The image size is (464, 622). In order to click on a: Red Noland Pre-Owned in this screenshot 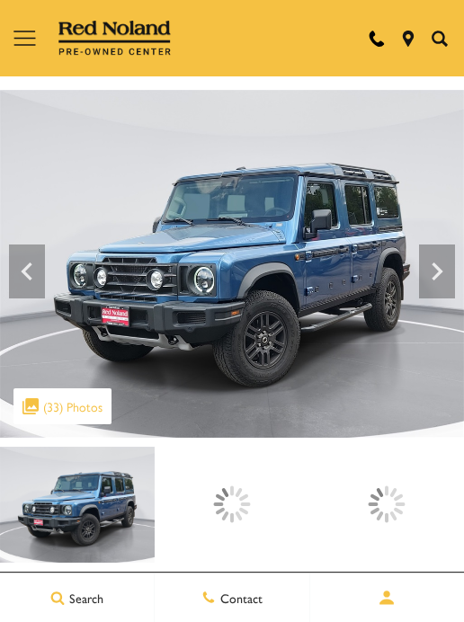, I will do `click(115, 36)`.